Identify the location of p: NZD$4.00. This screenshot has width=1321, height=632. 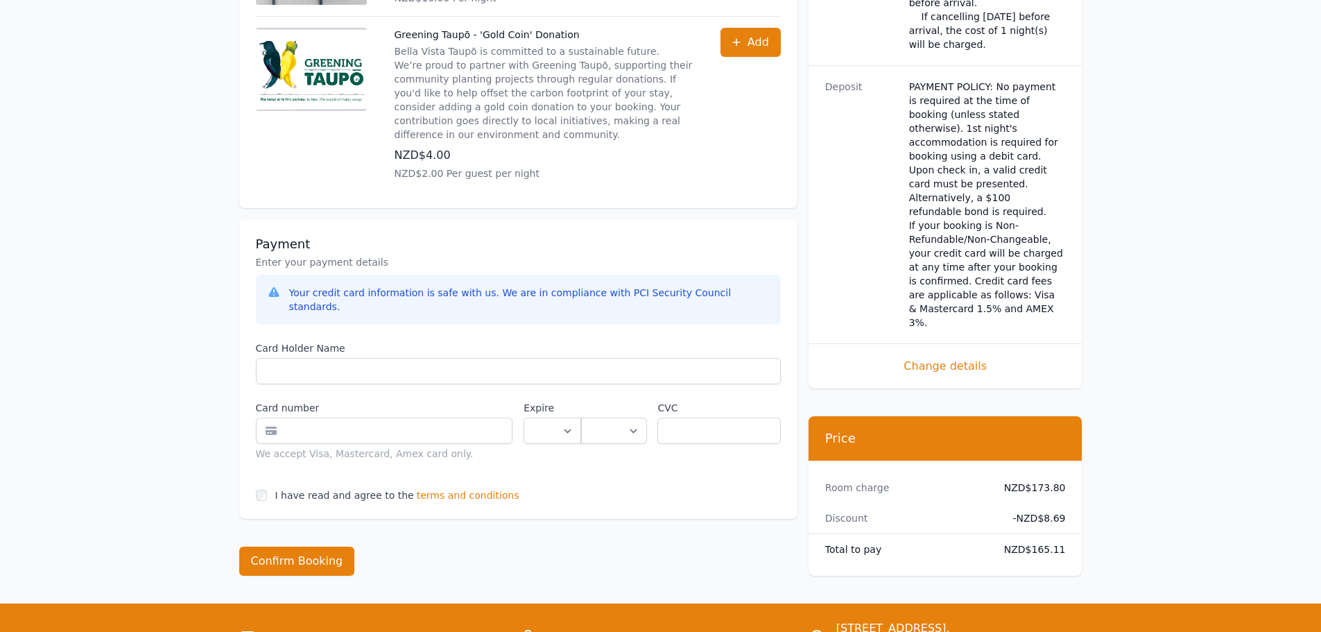
(544, 155).